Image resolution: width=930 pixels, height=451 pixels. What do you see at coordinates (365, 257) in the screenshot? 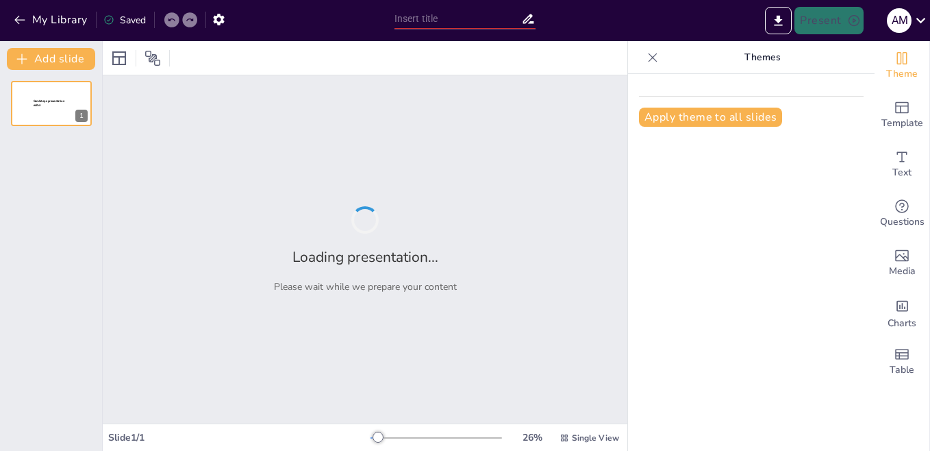
I see `h2: Loading presentation...` at bounding box center [365, 257].